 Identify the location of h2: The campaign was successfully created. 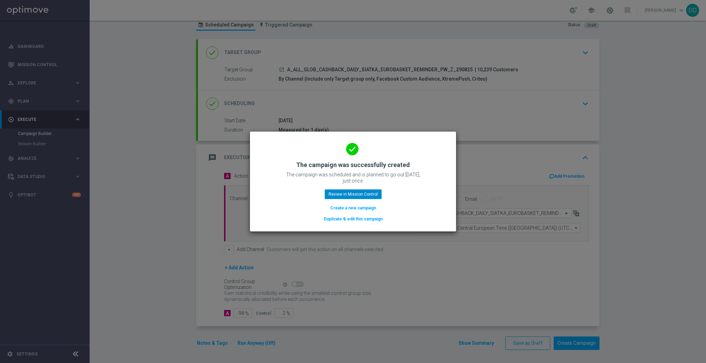
(353, 165).